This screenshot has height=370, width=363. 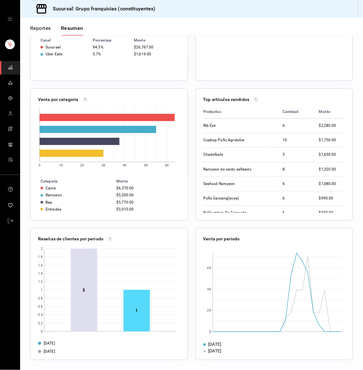 I want to click on div: $930.00, so click(x=332, y=213).